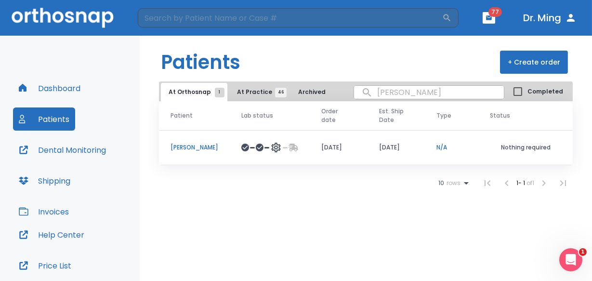  I want to click on button: Patients, so click(44, 119).